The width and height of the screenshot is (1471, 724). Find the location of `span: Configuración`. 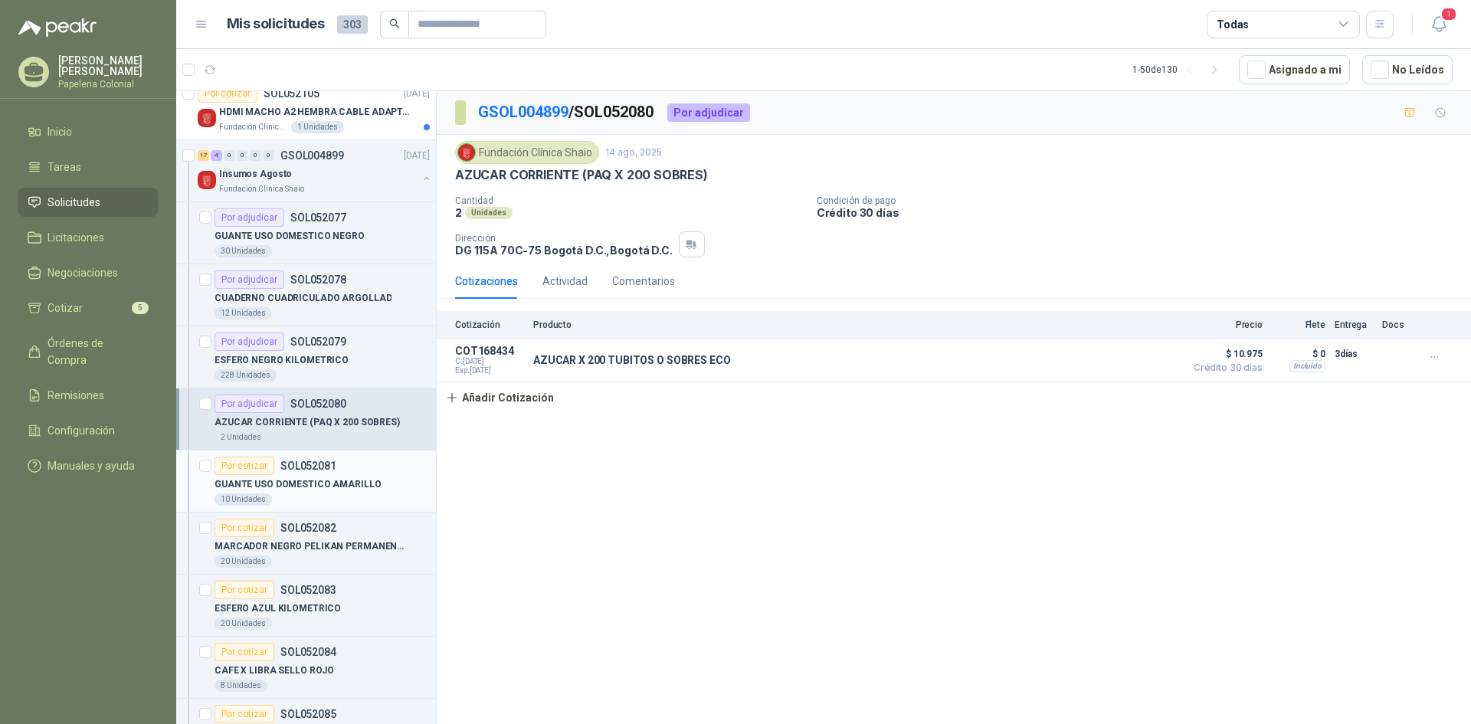

span: Configuración is located at coordinates (81, 431).